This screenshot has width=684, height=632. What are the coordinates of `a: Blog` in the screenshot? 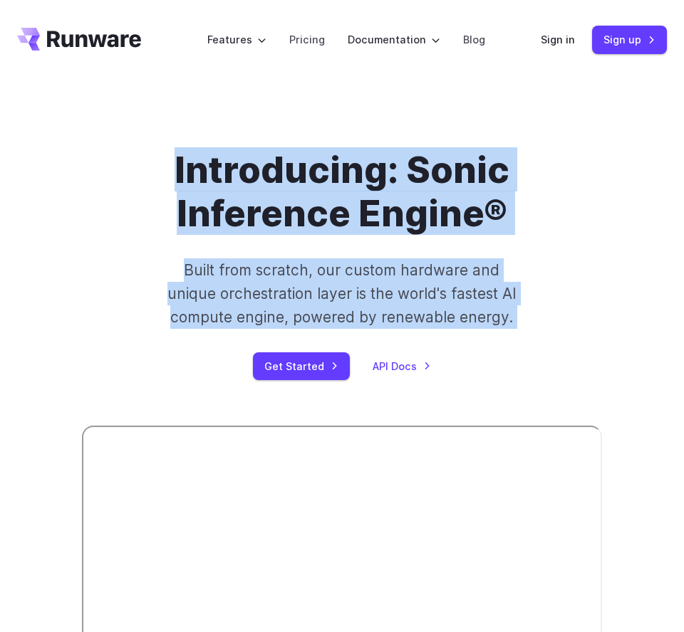 It's located at (474, 39).